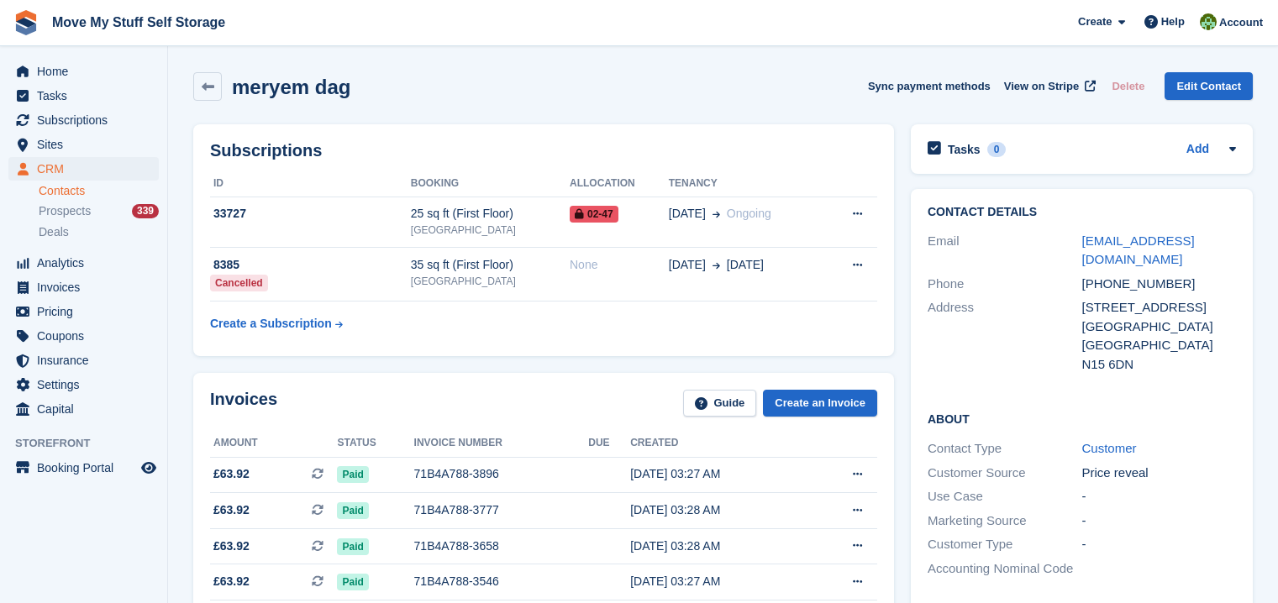 The width and height of the screenshot is (1278, 603). Describe the element at coordinates (87, 169) in the screenshot. I see `span: CRM` at that location.